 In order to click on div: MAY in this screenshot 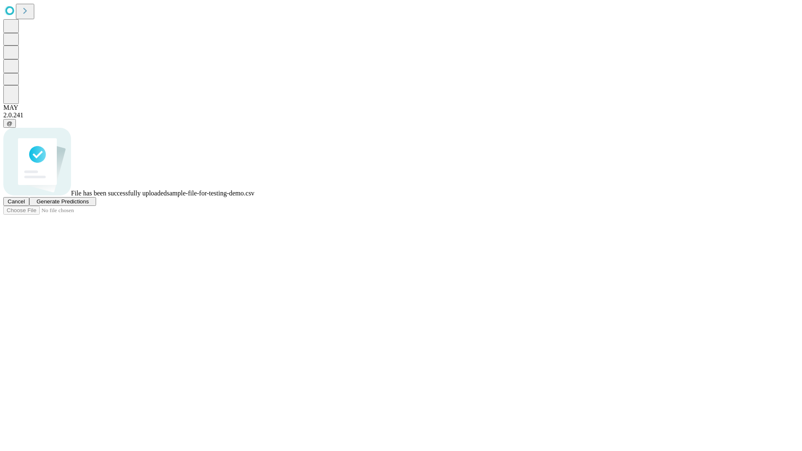, I will do `click(401, 108)`.